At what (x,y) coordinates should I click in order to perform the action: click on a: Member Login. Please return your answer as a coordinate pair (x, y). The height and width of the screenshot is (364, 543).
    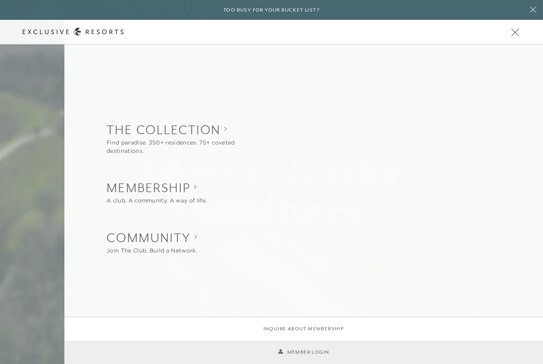
    Looking at the image, I should click on (303, 353).